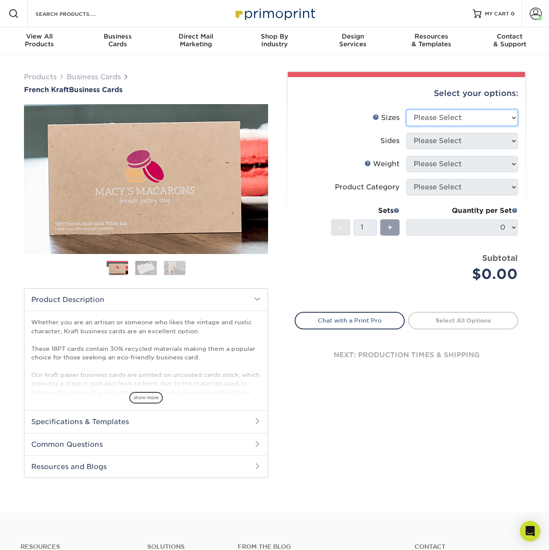 This screenshot has height=550, width=549. I want to click on a: Resources& Templates, so click(431, 41).